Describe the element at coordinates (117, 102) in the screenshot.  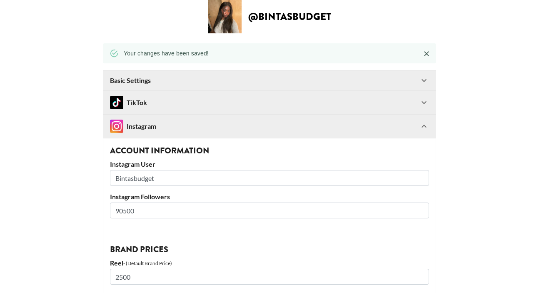
I see `img: TikTok` at that location.